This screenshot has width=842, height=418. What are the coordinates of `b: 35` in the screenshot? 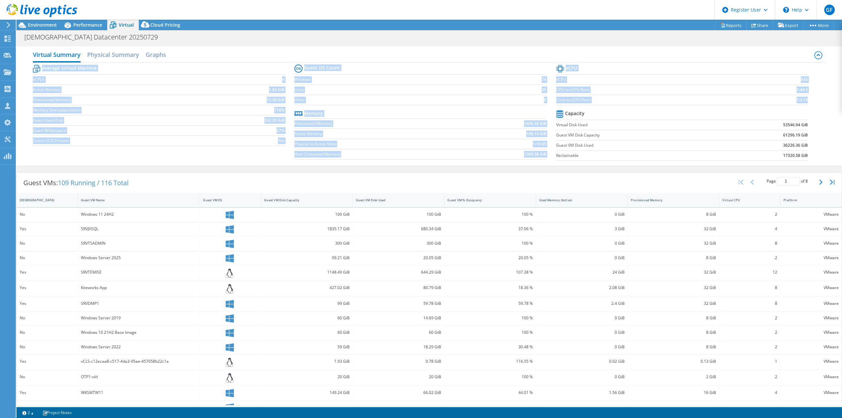 It's located at (544, 90).